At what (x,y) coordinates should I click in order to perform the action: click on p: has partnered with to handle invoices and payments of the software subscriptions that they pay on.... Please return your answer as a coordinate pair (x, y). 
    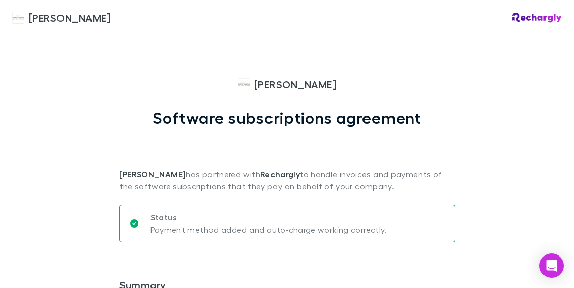
    Looking at the image, I should click on (287, 160).